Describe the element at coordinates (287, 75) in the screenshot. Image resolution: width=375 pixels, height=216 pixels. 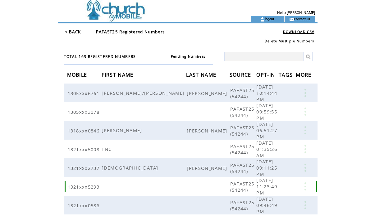
I see `span: TAGS` at that location.